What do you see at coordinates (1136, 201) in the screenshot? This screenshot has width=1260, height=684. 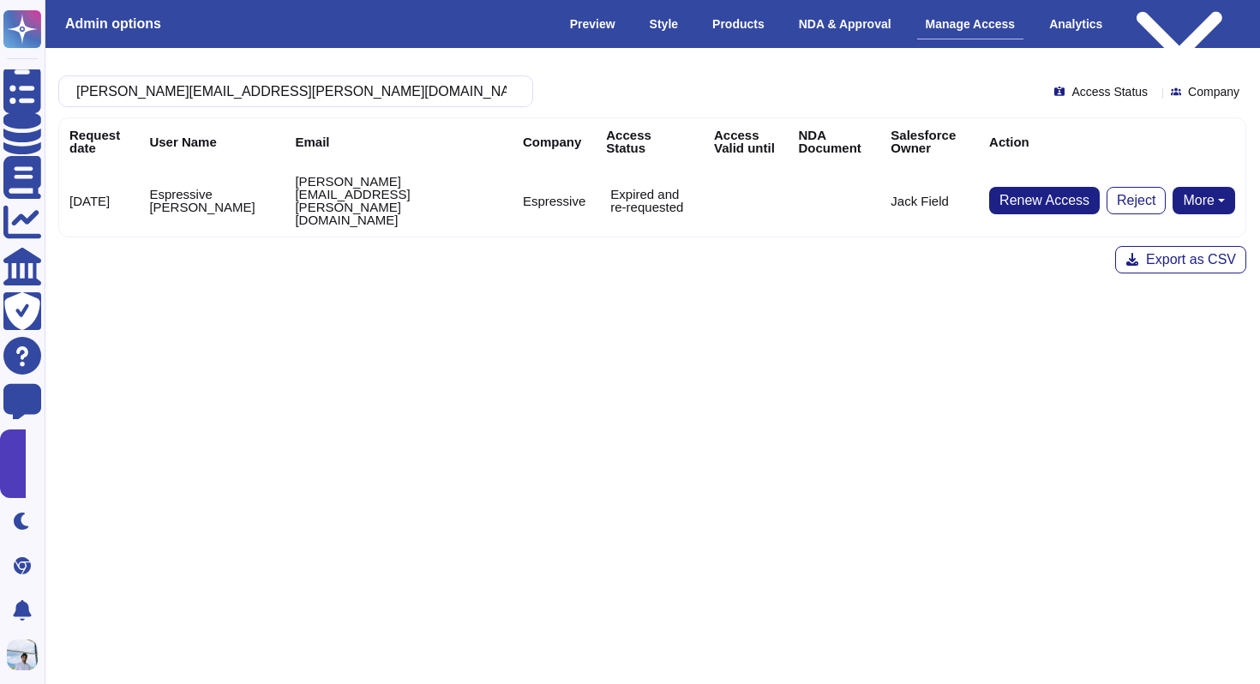 I see `button: Reject` at bounding box center [1136, 201].